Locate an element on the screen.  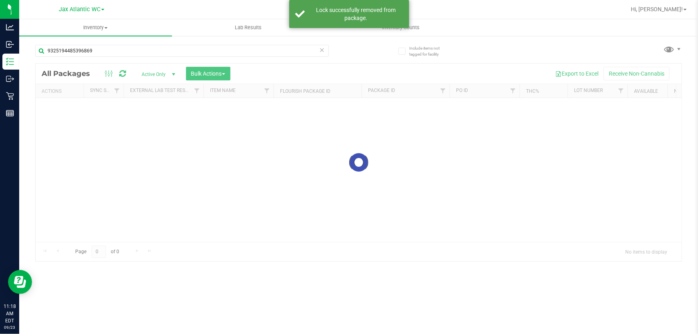
span: Jax Atlantic WC is located at coordinates (80, 9).